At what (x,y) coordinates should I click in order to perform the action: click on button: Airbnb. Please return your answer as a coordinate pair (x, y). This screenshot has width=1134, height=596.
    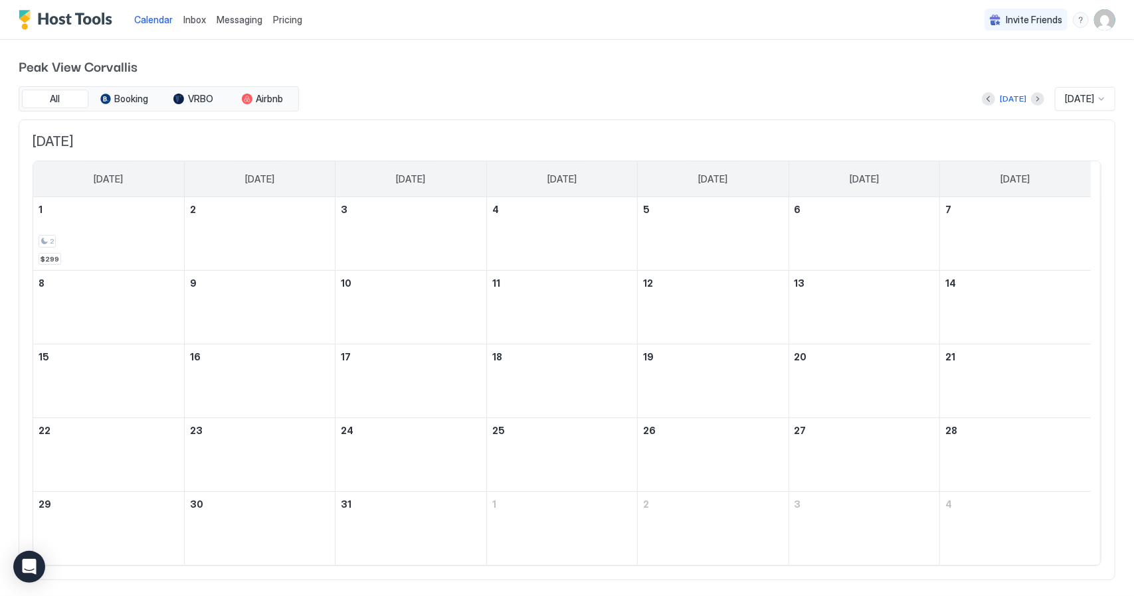
    Looking at the image, I should click on (262, 99).